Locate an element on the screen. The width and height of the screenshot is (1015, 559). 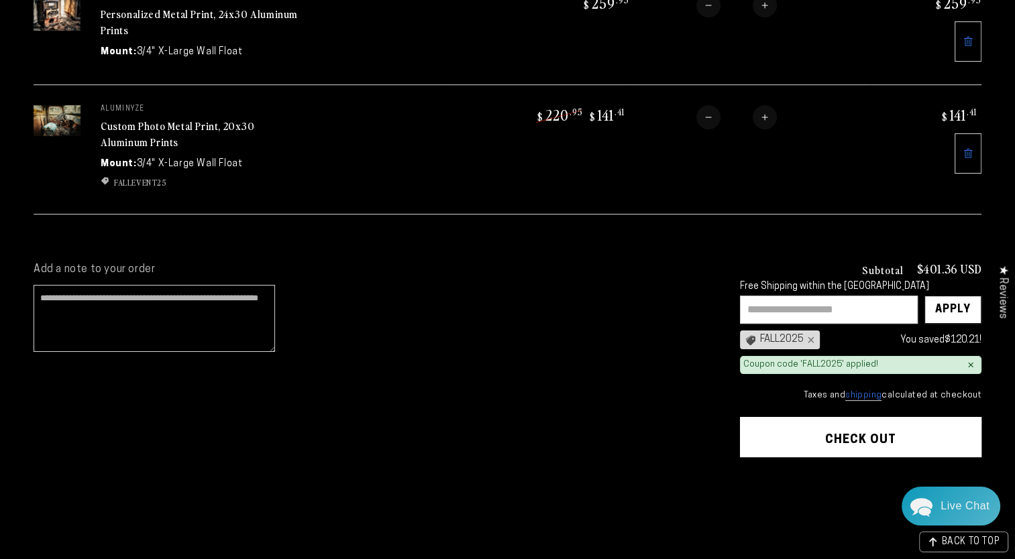
label: Add a note to your order is located at coordinates (373, 270).